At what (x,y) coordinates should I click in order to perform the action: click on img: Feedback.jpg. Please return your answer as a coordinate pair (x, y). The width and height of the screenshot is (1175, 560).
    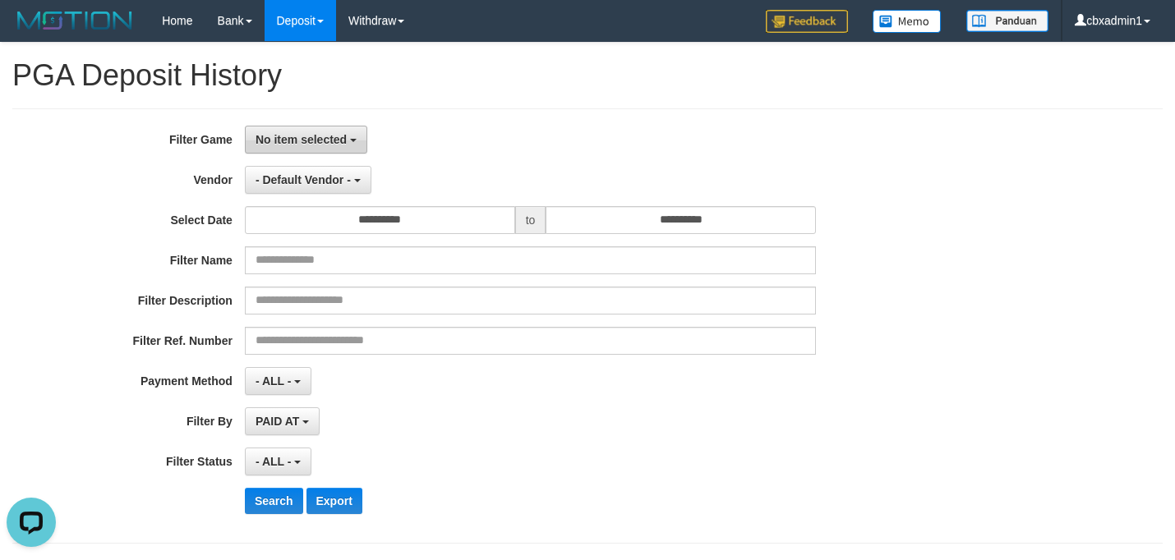
    Looking at the image, I should click on (807, 21).